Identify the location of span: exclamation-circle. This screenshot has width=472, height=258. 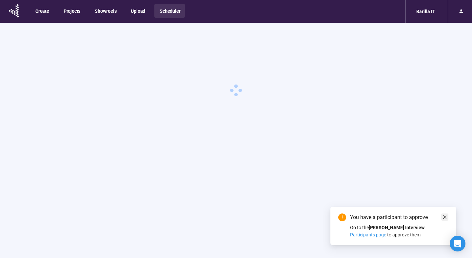
(342, 218).